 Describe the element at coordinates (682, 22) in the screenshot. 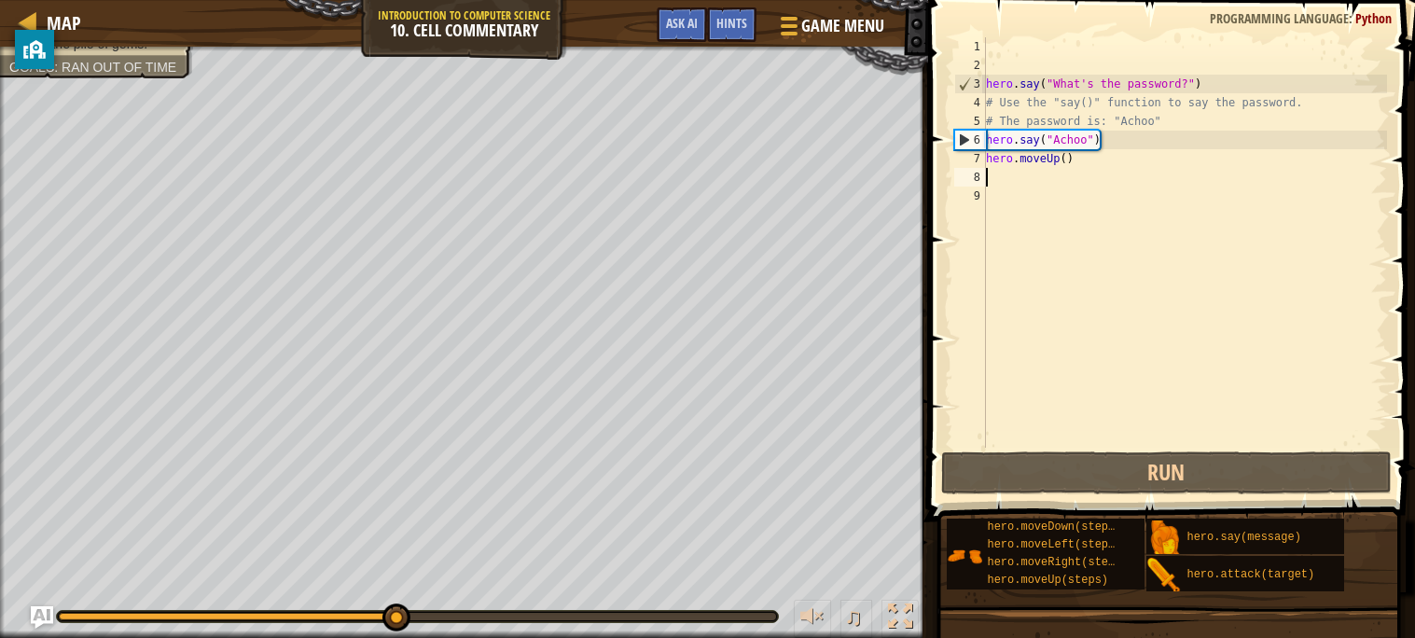

I see `span: Ask AI` at that location.